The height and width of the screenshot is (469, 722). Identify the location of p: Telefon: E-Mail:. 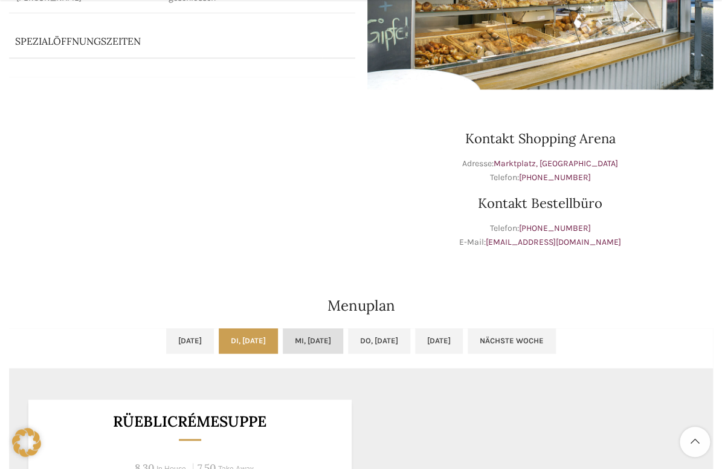
(540, 235).